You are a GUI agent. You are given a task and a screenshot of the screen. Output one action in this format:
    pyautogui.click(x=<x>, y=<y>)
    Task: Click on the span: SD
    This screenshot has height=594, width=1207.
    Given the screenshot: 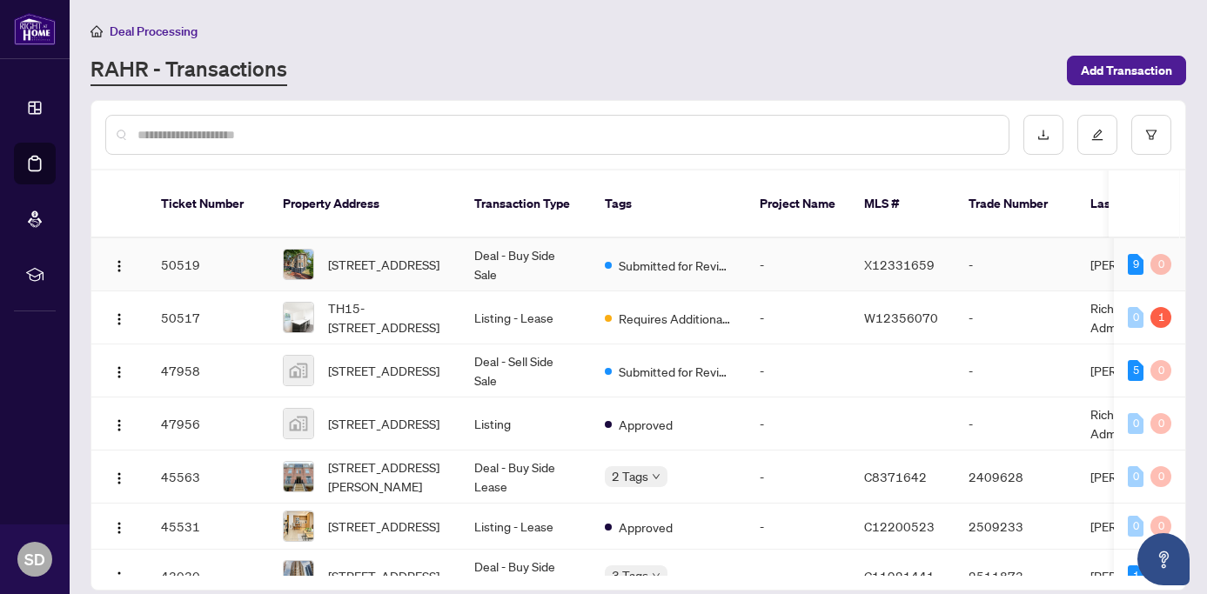 What is the action you would take?
    pyautogui.click(x=35, y=559)
    